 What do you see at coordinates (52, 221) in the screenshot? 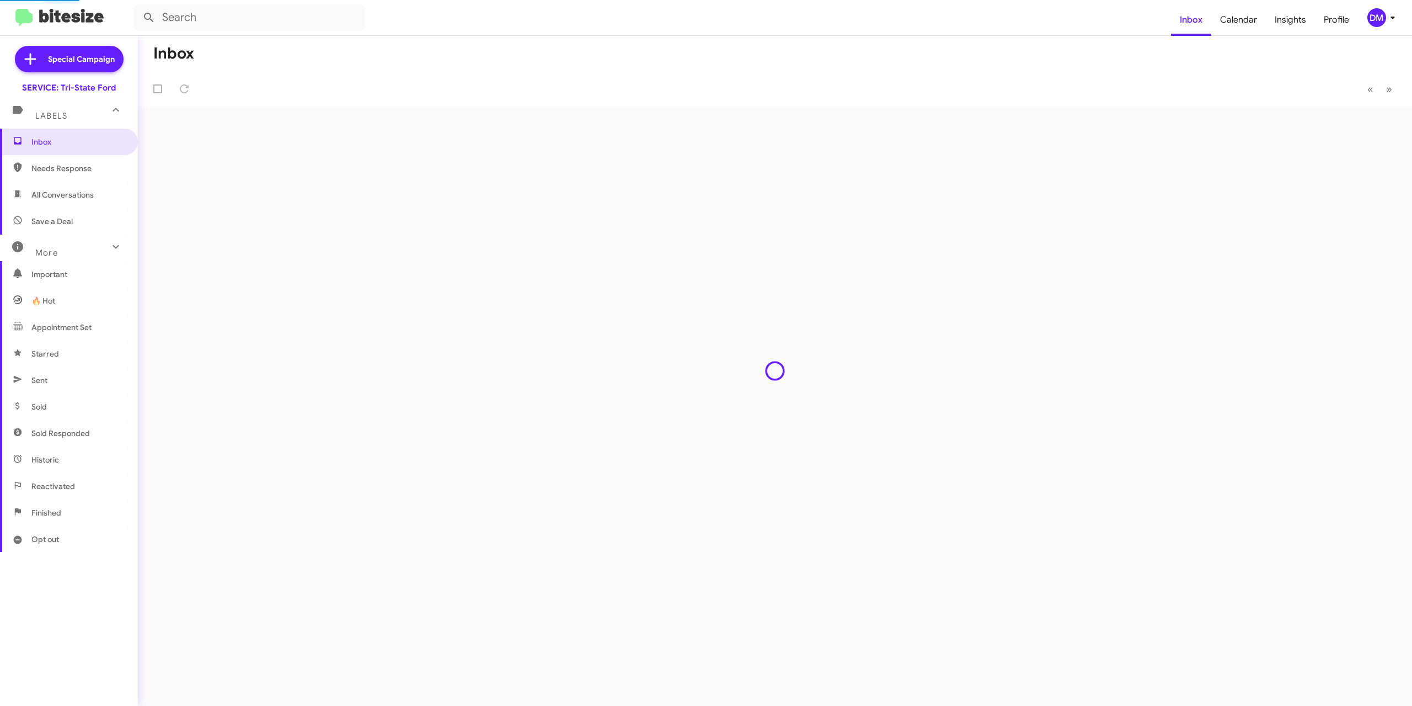
I see `span: Save a Deal` at bounding box center [52, 221].